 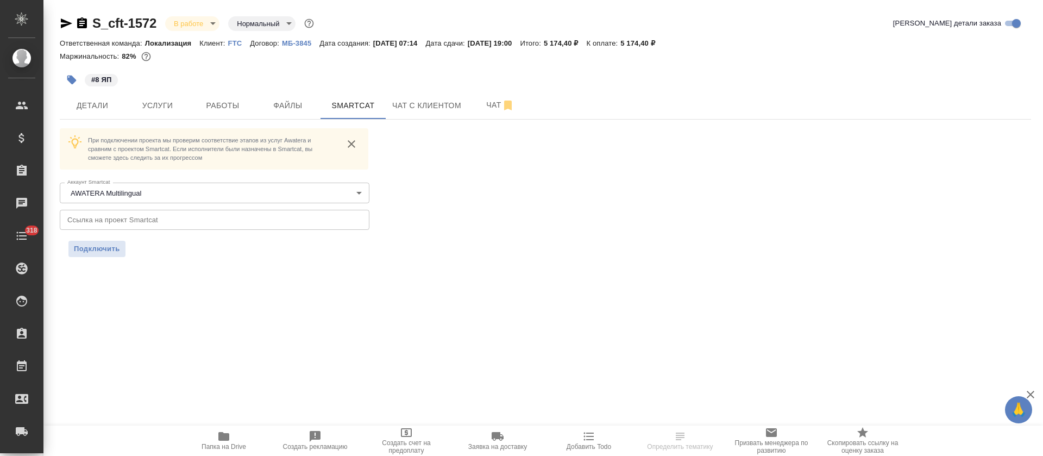 What do you see at coordinates (300, 42) in the screenshot?
I see `a: МБ-3845` at bounding box center [300, 42].